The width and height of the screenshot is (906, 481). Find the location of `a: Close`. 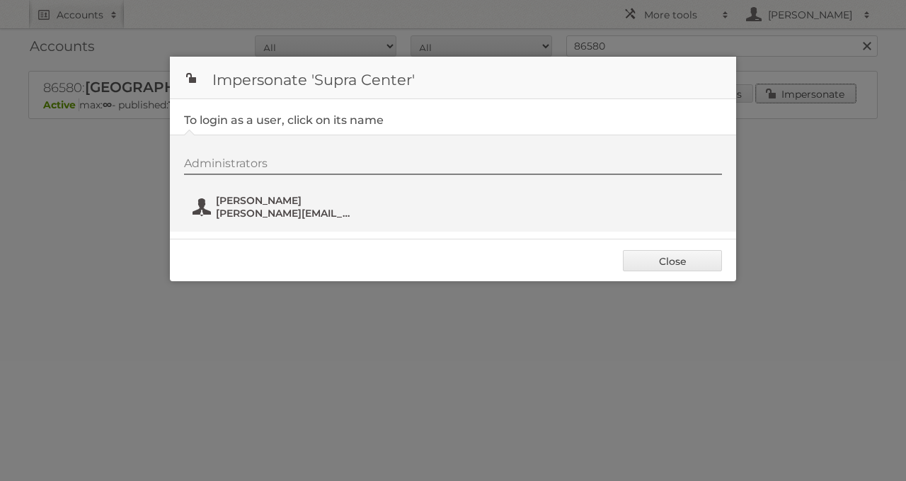

a: Close is located at coordinates (673, 261).